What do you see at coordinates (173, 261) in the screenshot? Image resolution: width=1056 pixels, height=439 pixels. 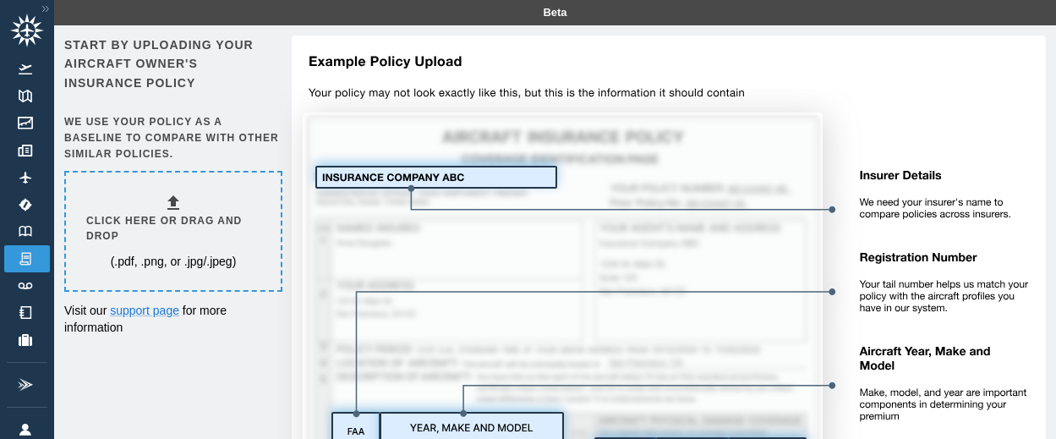 I see `p: (.pdf, .png, or .jpg/.jpeg)` at bounding box center [173, 261].